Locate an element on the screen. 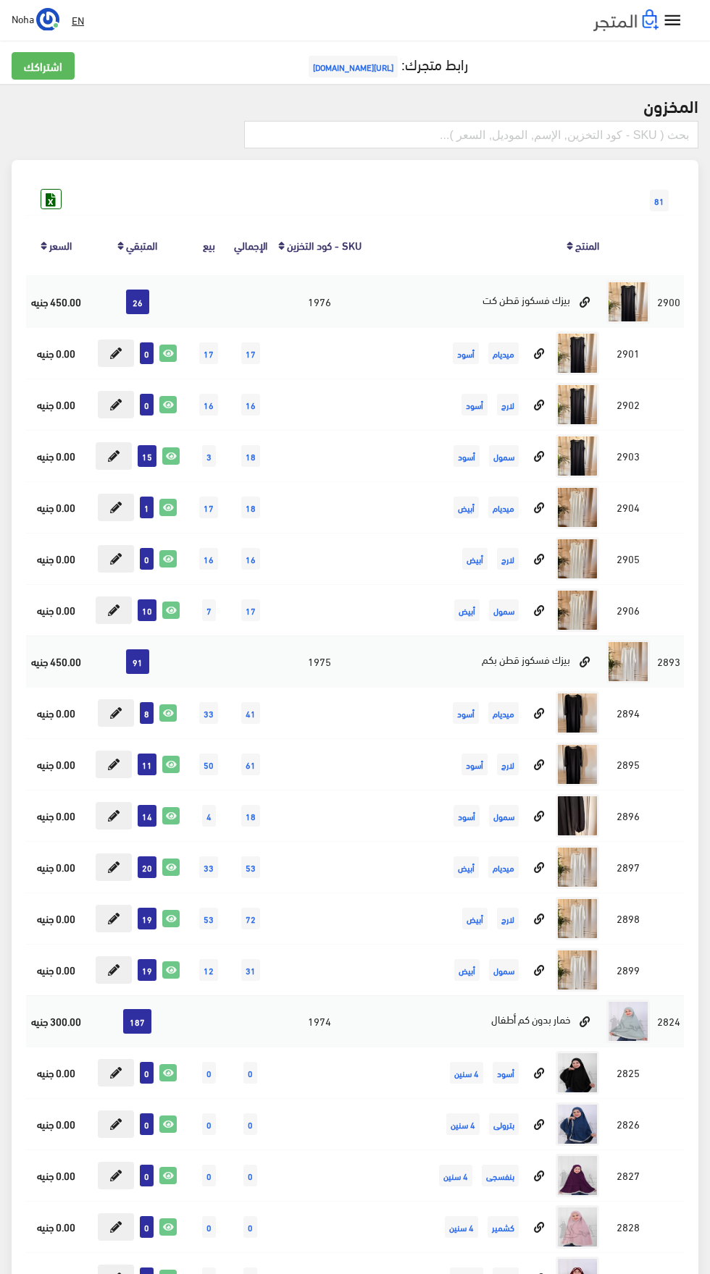 The width and height of the screenshot is (710, 1274). span: 4 is located at coordinates (209, 816).